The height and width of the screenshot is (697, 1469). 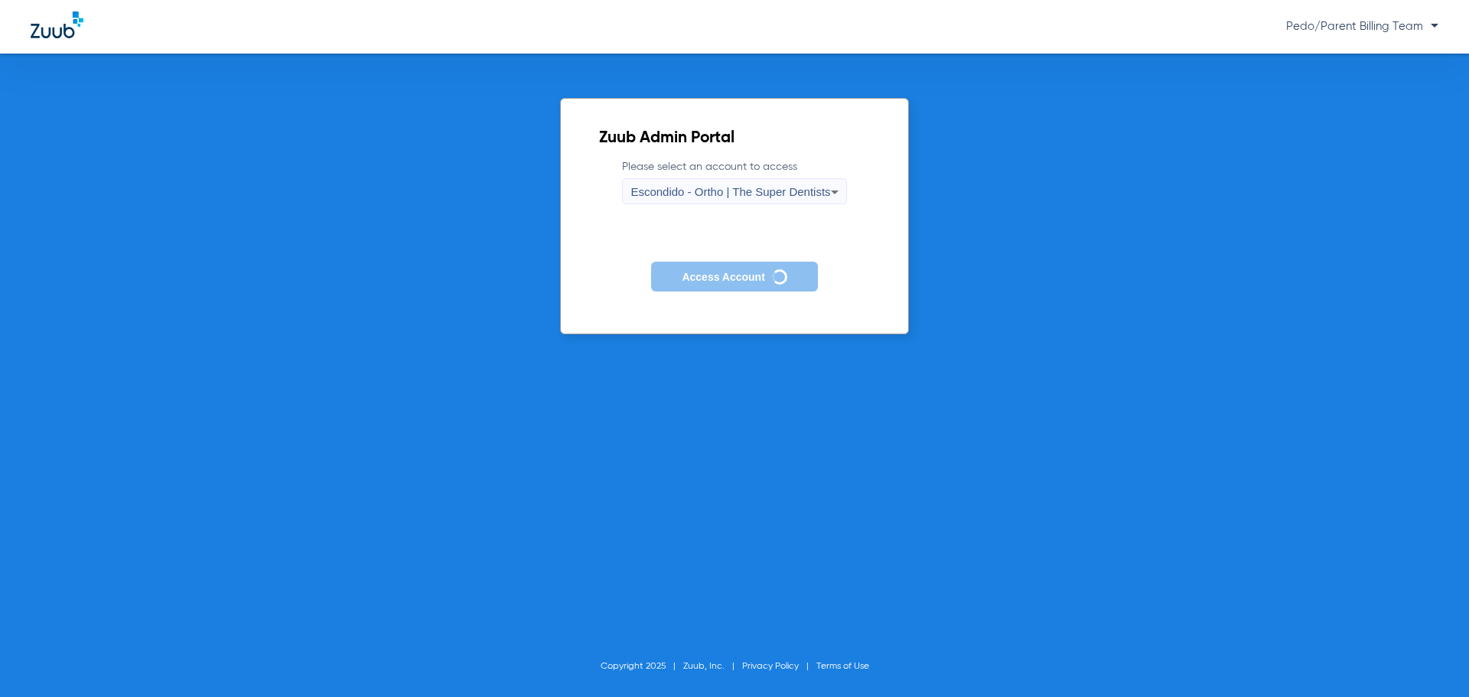 What do you see at coordinates (734, 276) in the screenshot?
I see `button: Access Account` at bounding box center [734, 276].